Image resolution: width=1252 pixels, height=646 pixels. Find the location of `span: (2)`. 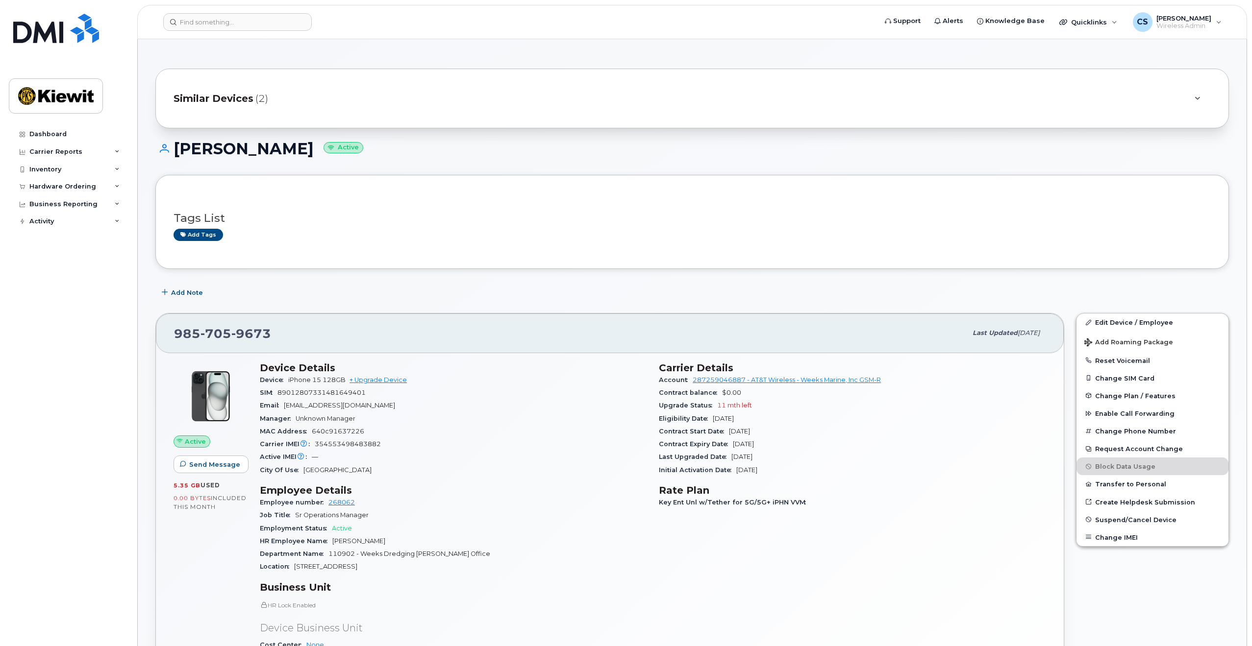

span: (2) is located at coordinates (262, 99).